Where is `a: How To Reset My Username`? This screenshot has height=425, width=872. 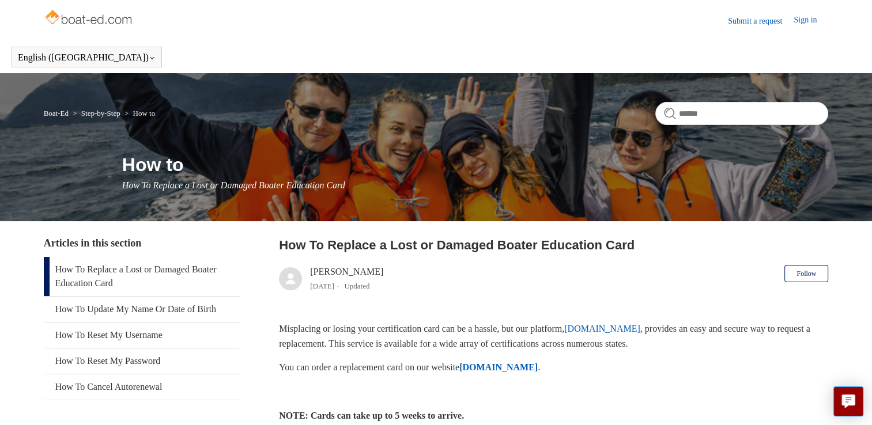
a: How To Reset My Username is located at coordinates (142, 335).